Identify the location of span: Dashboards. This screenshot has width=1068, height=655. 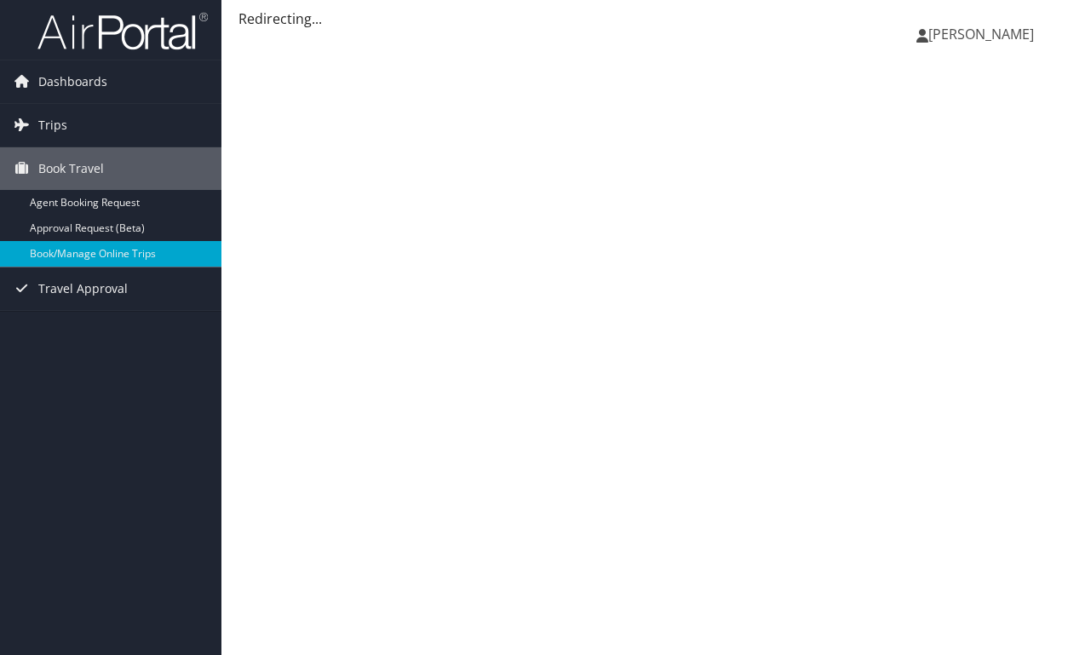
(72, 82).